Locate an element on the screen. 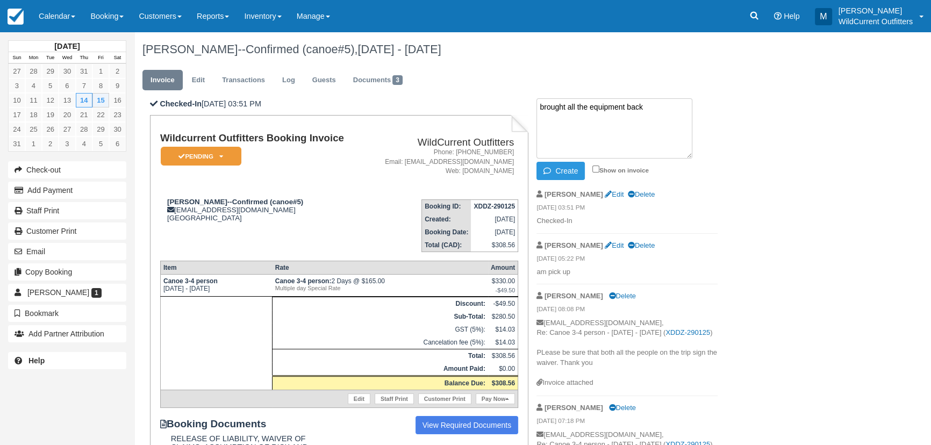  a: Log is located at coordinates (289, 80).